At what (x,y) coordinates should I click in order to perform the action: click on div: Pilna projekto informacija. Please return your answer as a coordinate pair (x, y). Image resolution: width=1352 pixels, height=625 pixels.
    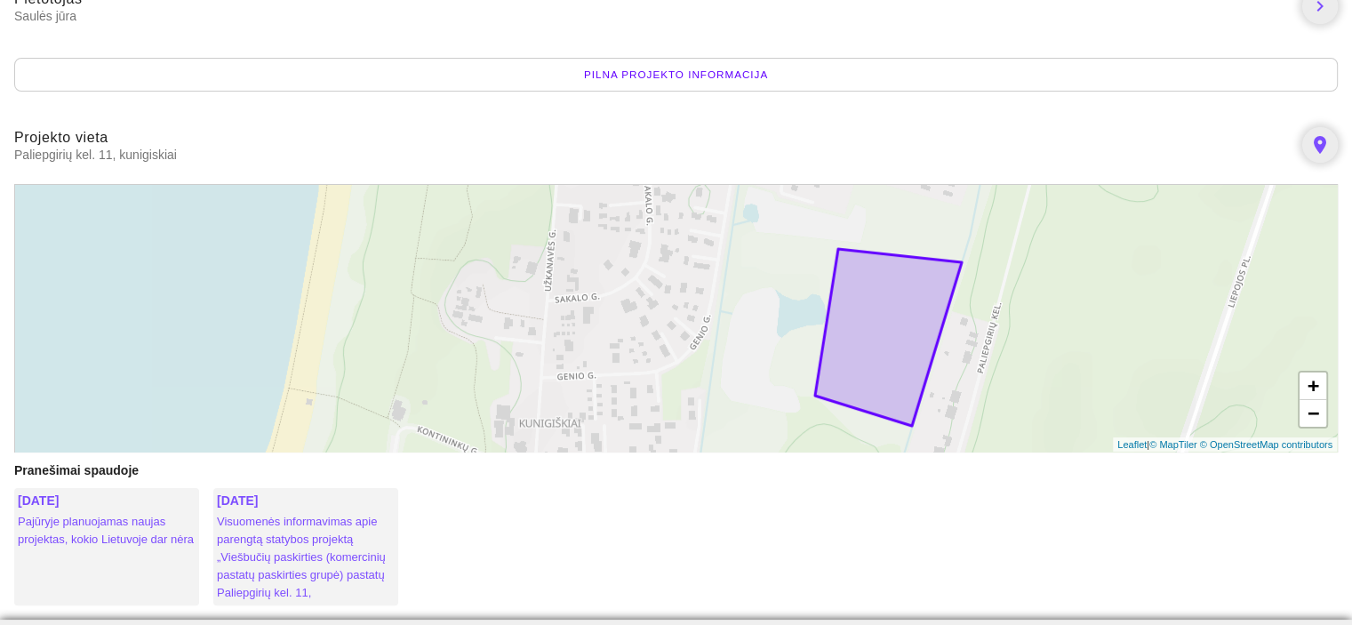
    Looking at the image, I should click on (675, 75).